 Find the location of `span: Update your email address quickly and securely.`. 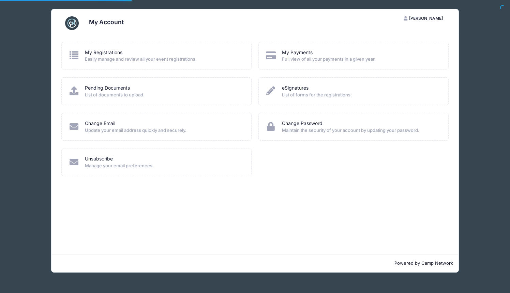

span: Update your email address quickly and securely. is located at coordinates (164, 130).